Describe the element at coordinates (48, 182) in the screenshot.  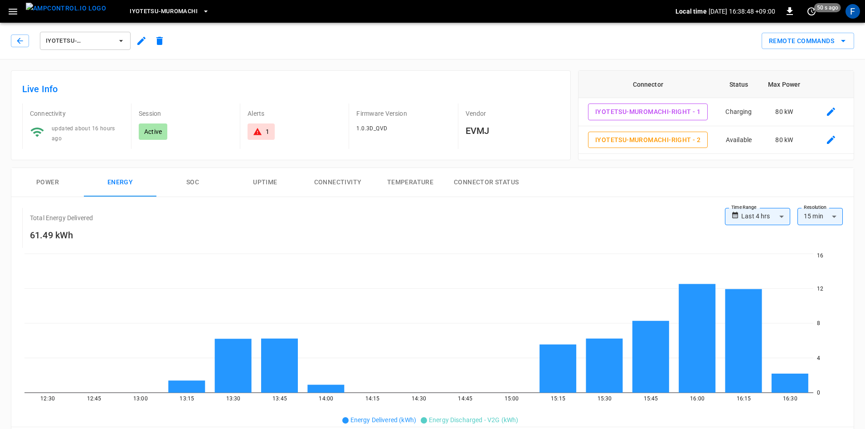
I see `button: Power` at that location.